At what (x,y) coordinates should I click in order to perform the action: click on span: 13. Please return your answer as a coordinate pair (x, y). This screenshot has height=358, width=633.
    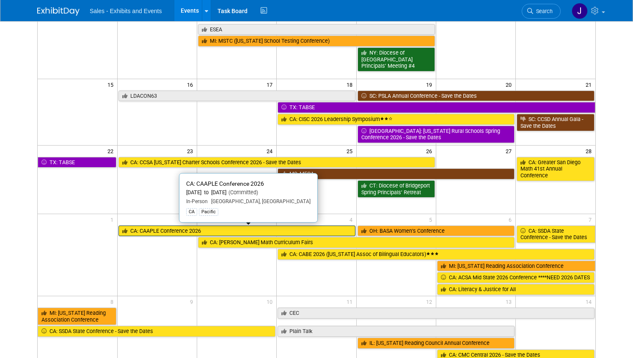
    Looking at the image, I should click on (510, 301).